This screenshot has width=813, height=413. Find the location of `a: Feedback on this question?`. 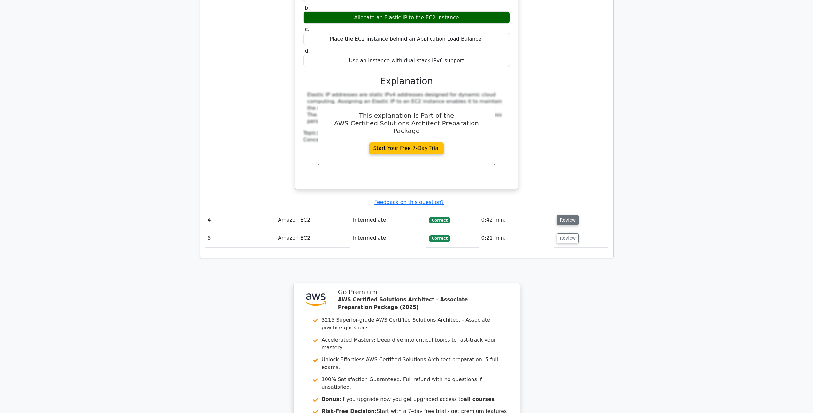

a: Feedback on this question? is located at coordinates (409, 202).